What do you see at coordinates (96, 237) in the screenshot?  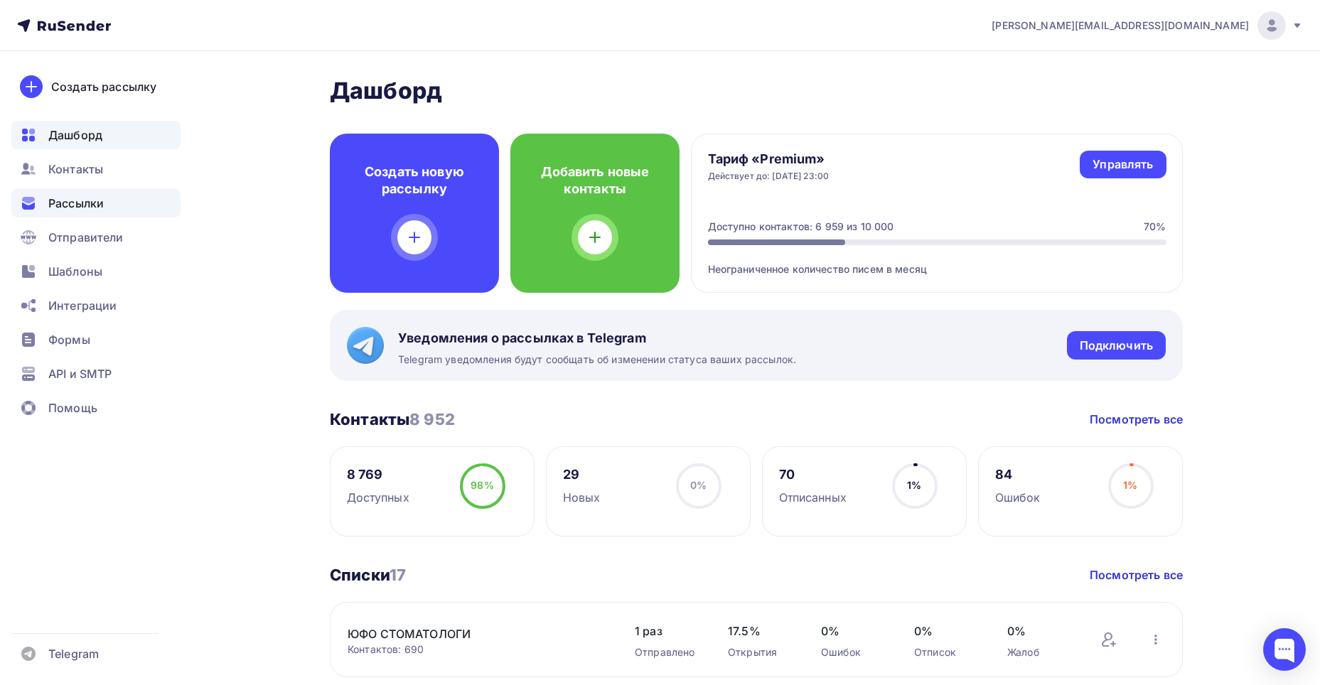 I see `a: Отправители` at bounding box center [96, 237].